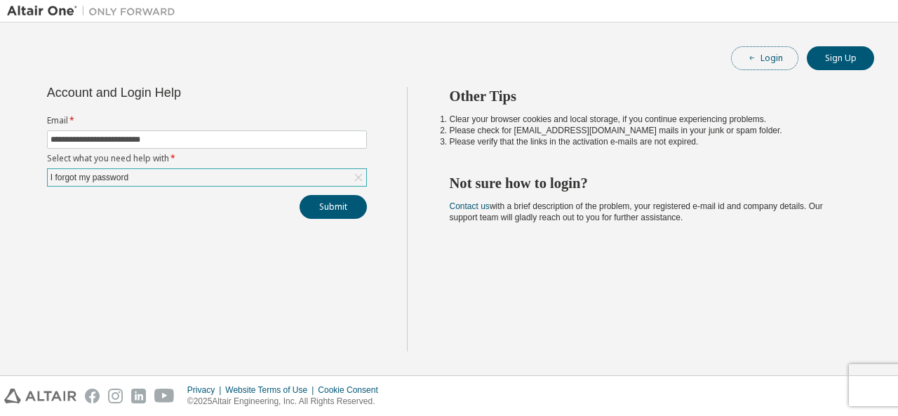 This screenshot has width=898, height=416. Describe the element at coordinates (95, 11) in the screenshot. I see `img: Altair One` at that location.